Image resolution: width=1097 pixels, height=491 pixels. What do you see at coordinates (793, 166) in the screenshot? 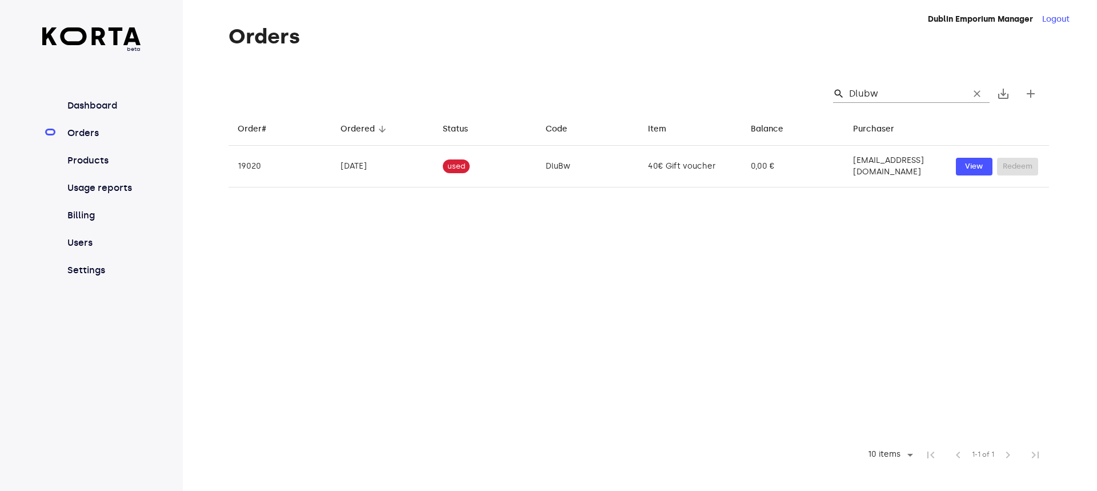
I see `td: 0,00 €` at bounding box center [793, 166].